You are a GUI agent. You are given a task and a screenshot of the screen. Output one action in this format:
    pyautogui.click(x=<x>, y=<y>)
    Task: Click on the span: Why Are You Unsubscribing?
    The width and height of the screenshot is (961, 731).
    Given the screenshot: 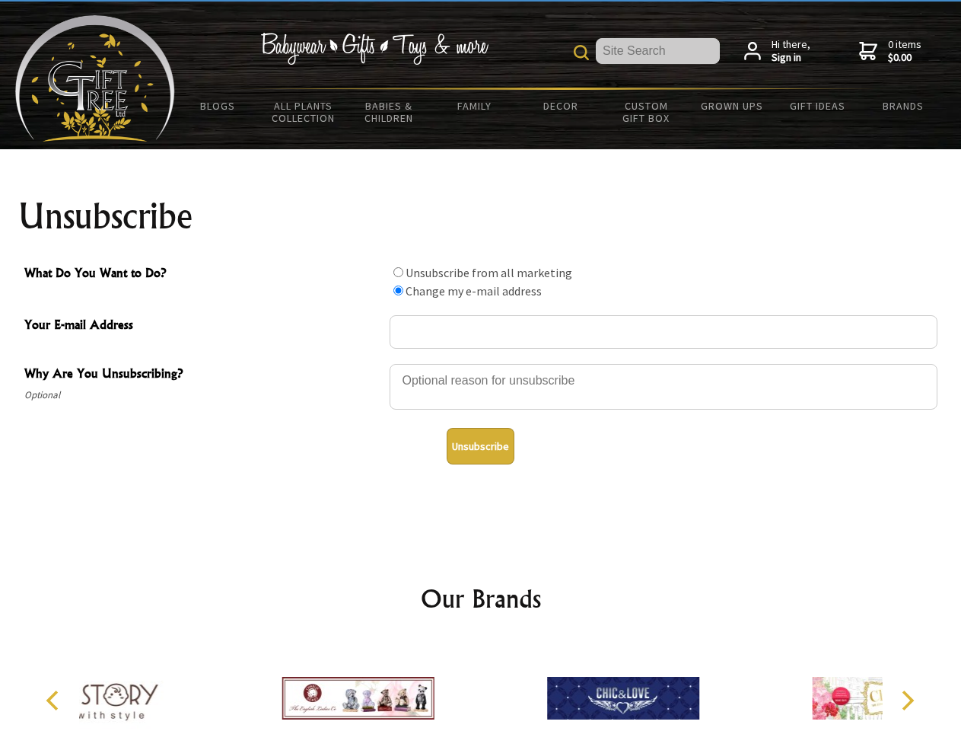 What is the action you would take?
    pyautogui.click(x=203, y=374)
    